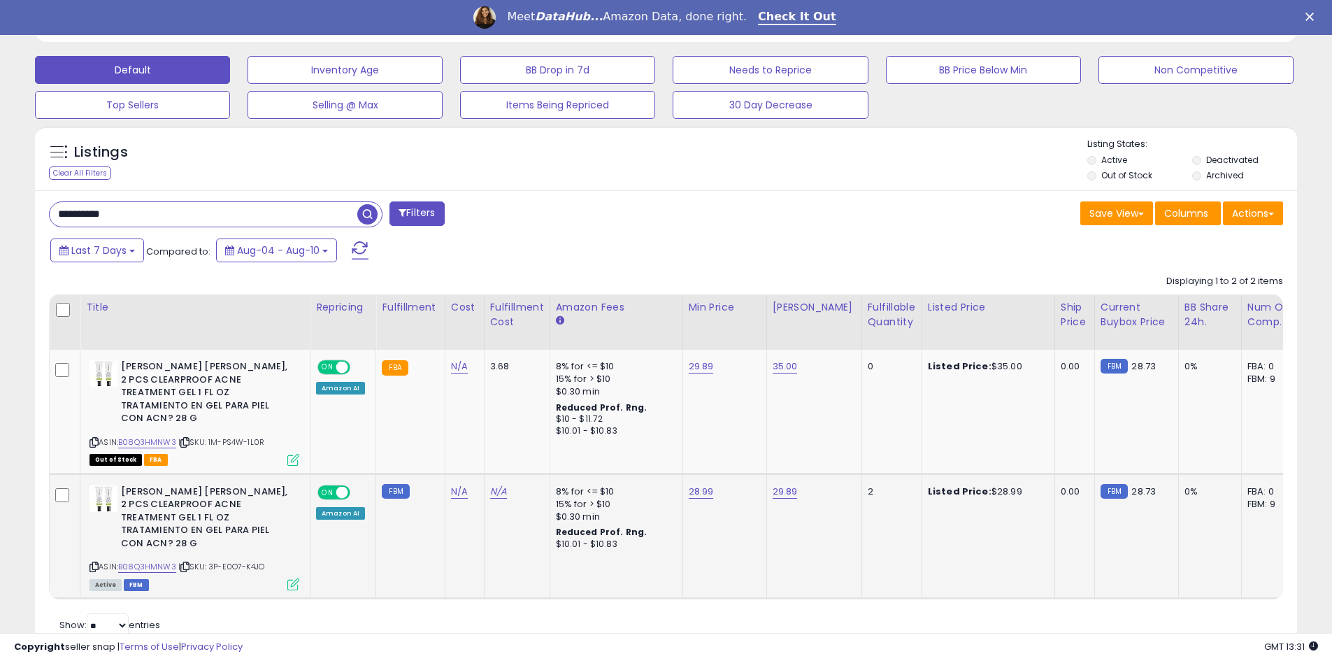 The image size is (1332, 661). I want to click on button: BB Drop in 7d, so click(557, 70).